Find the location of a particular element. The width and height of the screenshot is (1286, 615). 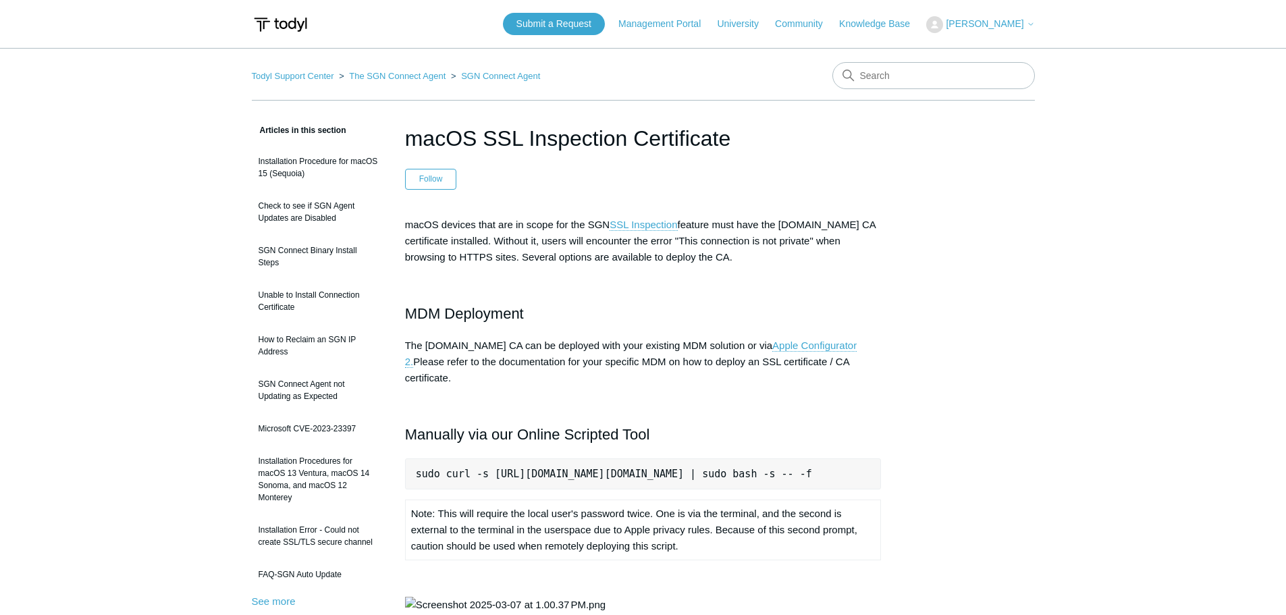

a: Check to see if SGN Agent Updates are Disabled is located at coordinates (318, 212).